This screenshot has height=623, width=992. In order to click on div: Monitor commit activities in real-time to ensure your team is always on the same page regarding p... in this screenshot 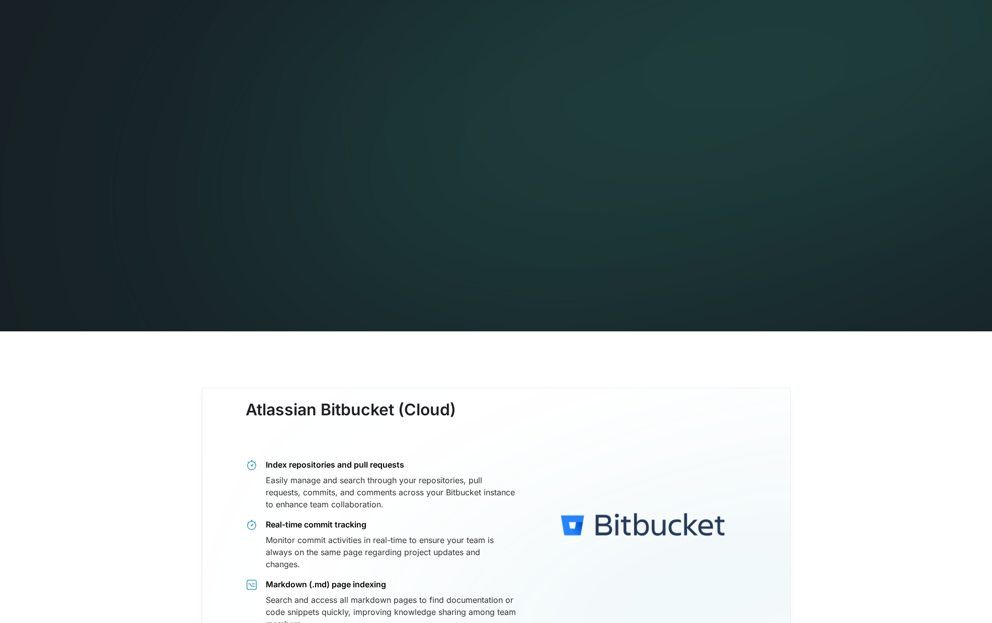, I will do `click(390, 552)`.